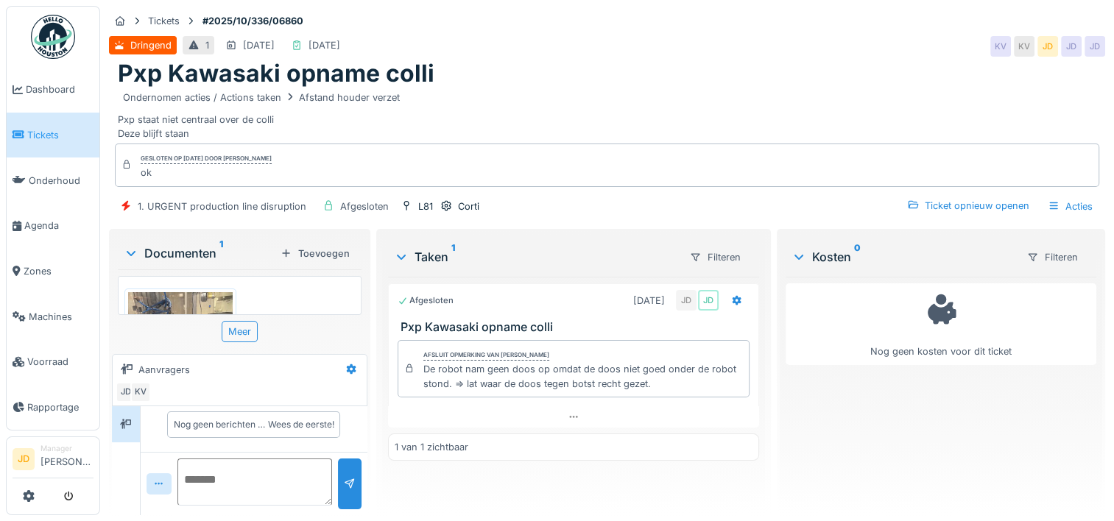  What do you see at coordinates (968, 205) in the screenshot?
I see `div: Ticket opnieuw openen` at bounding box center [968, 205].